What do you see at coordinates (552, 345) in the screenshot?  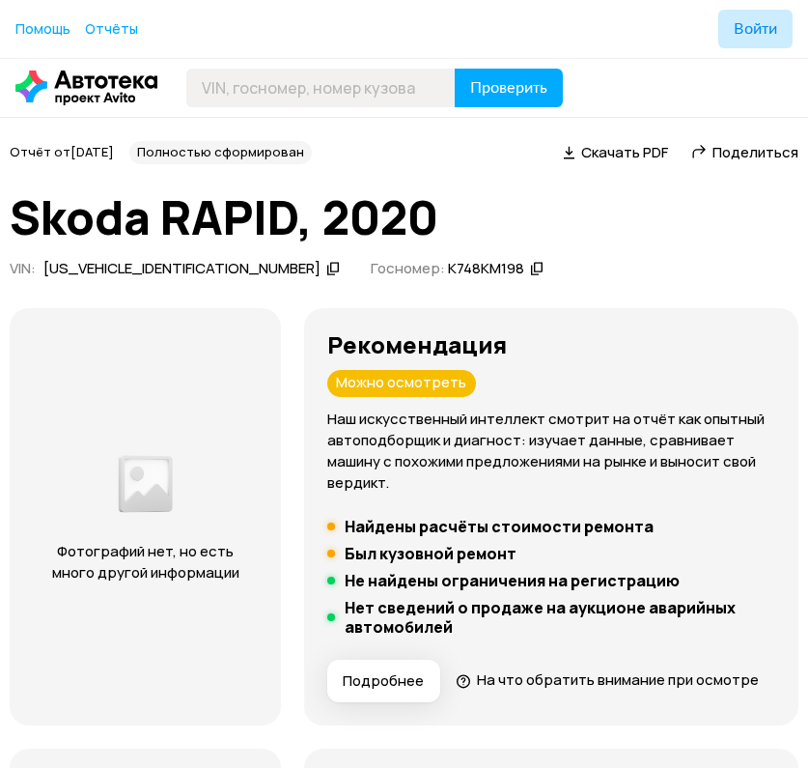 I see `h3: Рекомендация` at bounding box center [552, 345].